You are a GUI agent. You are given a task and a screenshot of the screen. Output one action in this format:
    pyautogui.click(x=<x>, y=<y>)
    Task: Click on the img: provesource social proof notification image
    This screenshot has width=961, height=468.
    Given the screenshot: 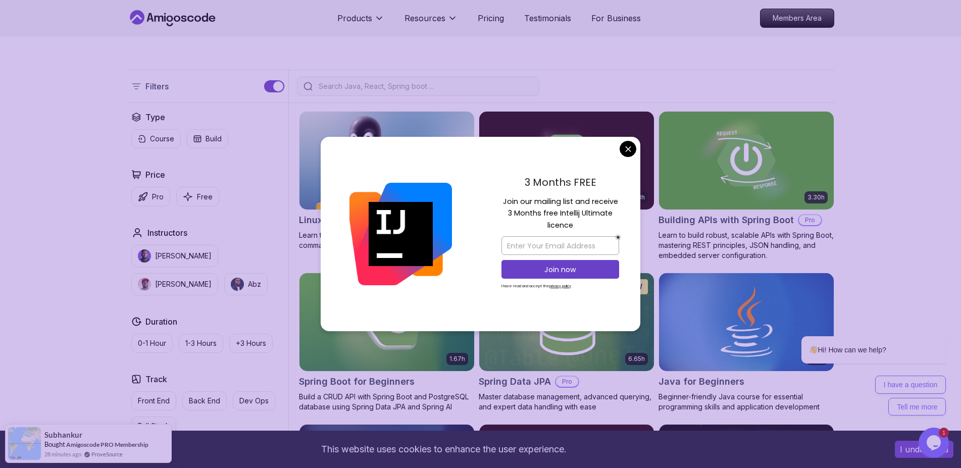 What is the action you would take?
    pyautogui.click(x=24, y=443)
    